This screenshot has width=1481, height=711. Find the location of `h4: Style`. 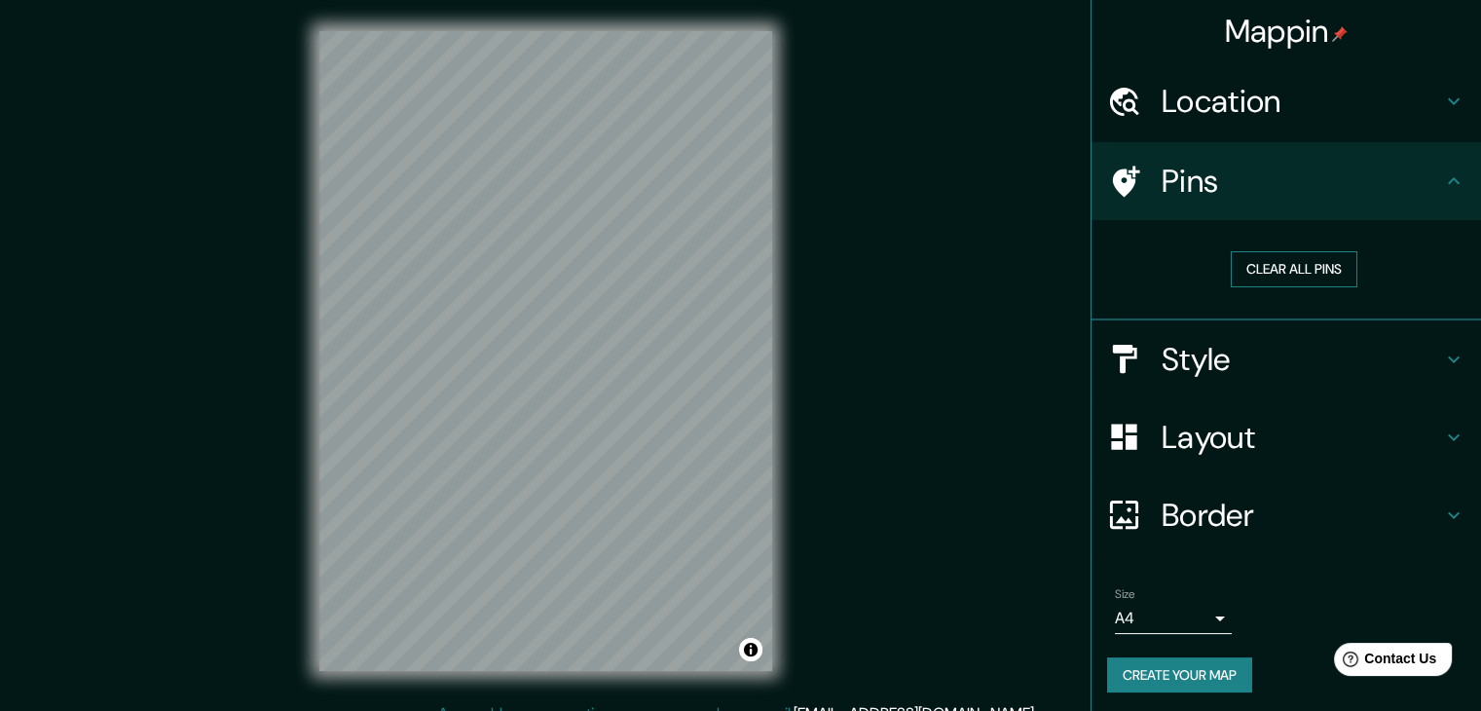

h4: Style is located at coordinates (1302, 359).